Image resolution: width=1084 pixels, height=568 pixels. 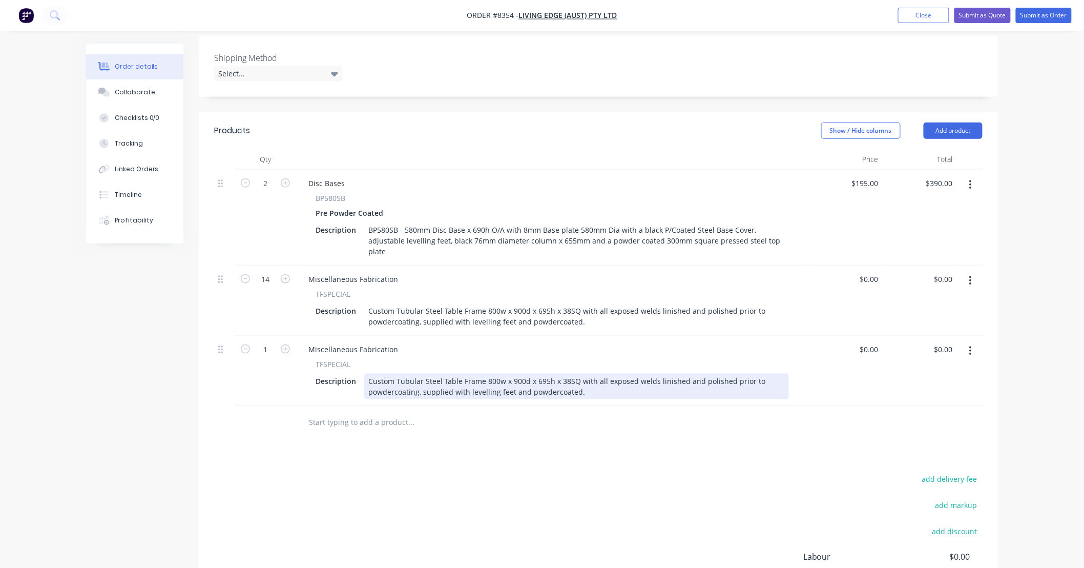 What do you see at coordinates (933, 557) in the screenshot?
I see `span: $0.00` at bounding box center [933, 557].